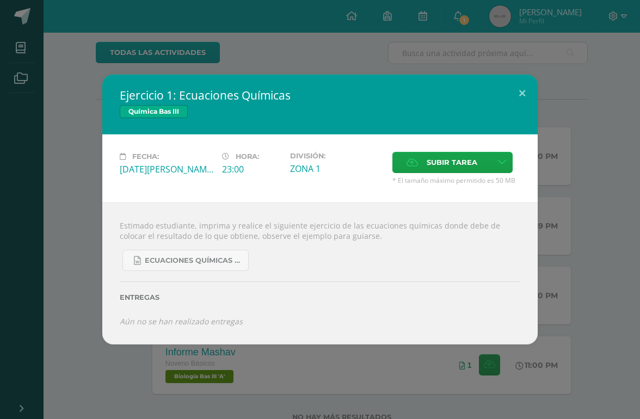 This screenshot has width=640, height=419. What do you see at coordinates (154, 112) in the screenshot?
I see `span: Química Bas III` at bounding box center [154, 112].